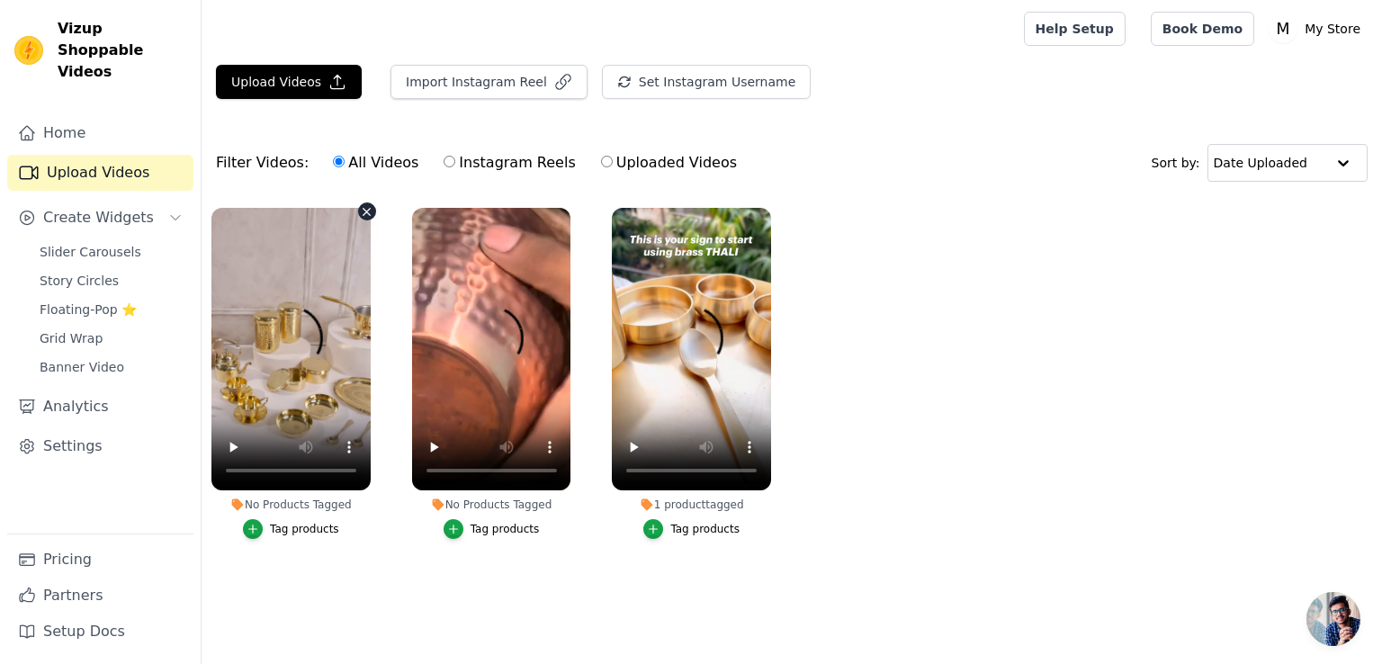 Image resolution: width=1382 pixels, height=664 pixels. Describe the element at coordinates (488, 82) in the screenshot. I see `button: Import Instagram Reel` at that location.